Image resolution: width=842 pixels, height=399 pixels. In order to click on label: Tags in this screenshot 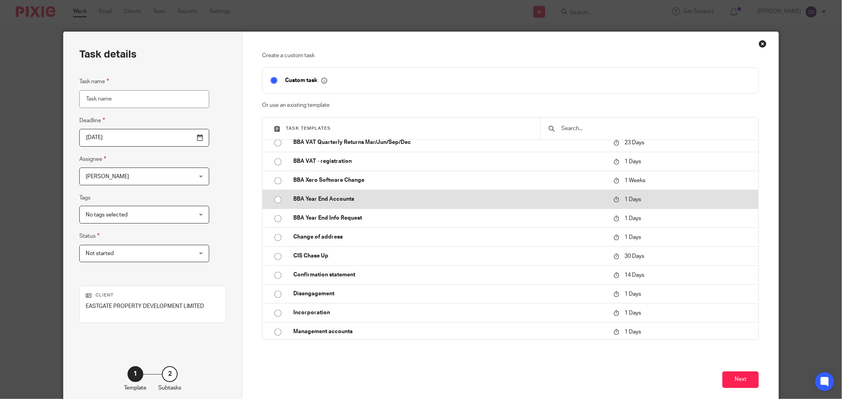, I will do `click(85, 198)`.